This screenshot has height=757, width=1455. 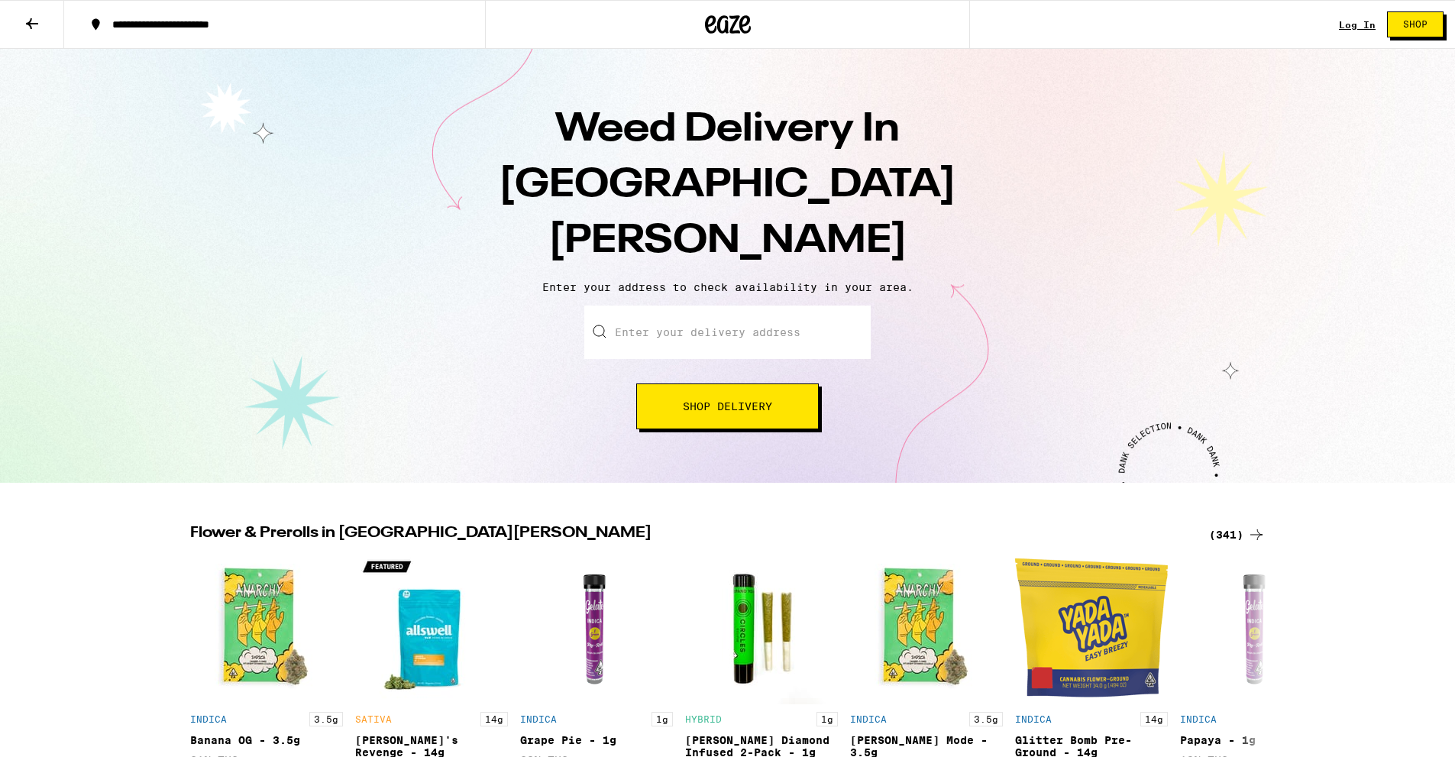 What do you see at coordinates (728, 186) in the screenshot?
I see `h1: Weed Delivery In` at bounding box center [728, 186].